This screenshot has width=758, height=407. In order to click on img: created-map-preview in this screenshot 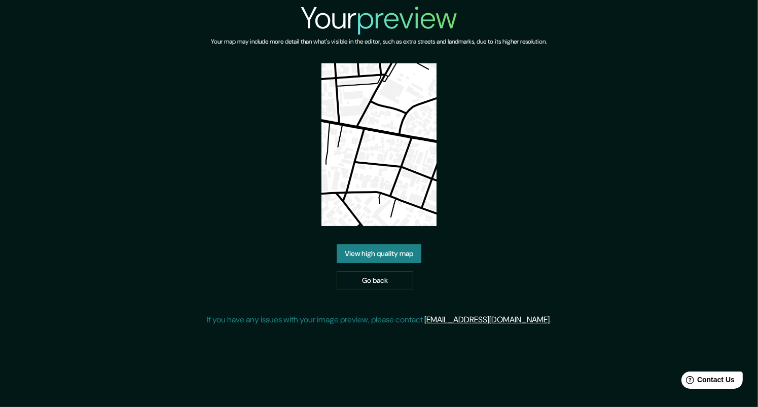, I will do `click(379, 145)`.